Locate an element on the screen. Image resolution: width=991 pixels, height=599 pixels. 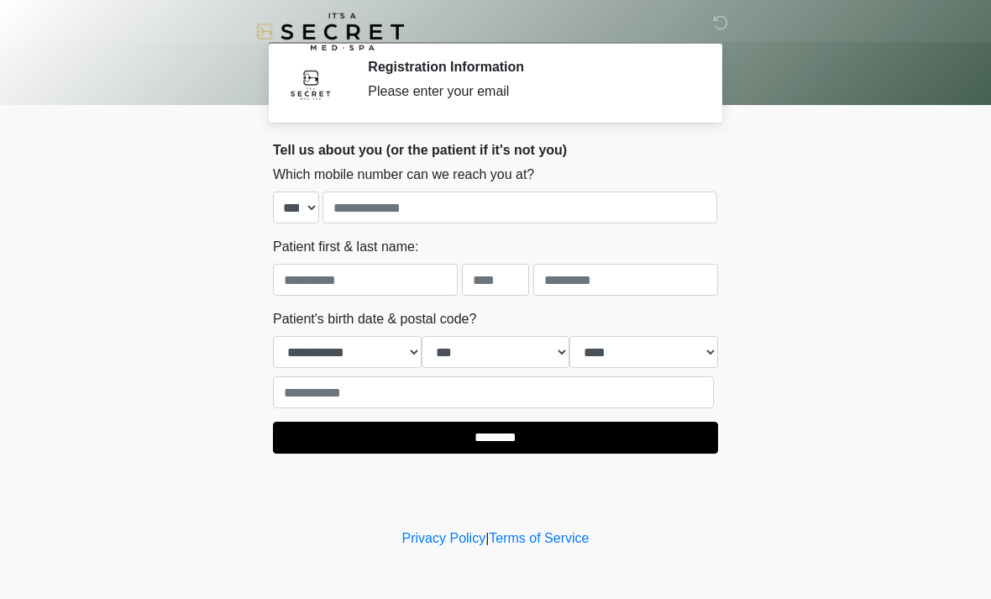
label: Which mobile number can we reach you at? is located at coordinates (403, 175).